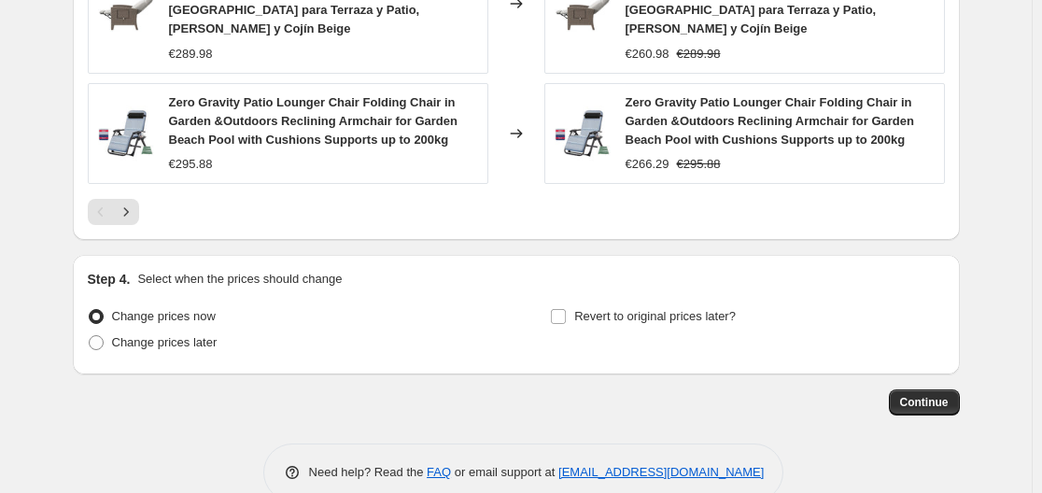  What do you see at coordinates (698, 54) in the screenshot?
I see `strike: €289.98` at bounding box center [698, 54].